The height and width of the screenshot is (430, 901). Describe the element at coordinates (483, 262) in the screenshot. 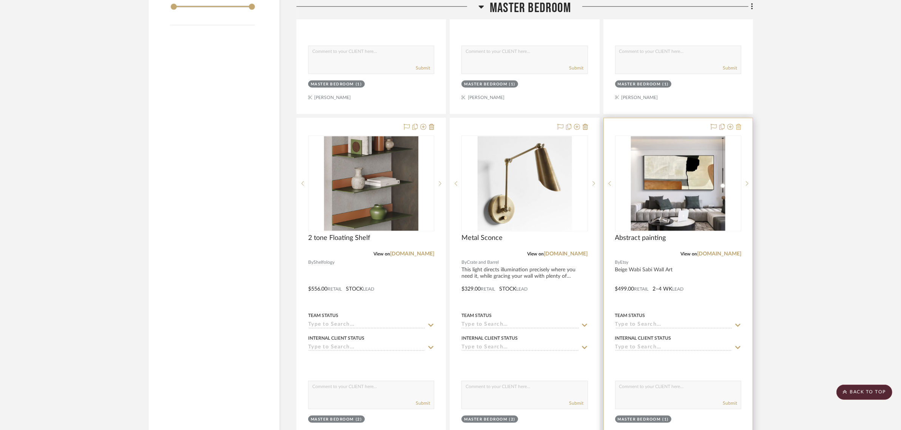

I see `span: Crate and Barrel` at that location.